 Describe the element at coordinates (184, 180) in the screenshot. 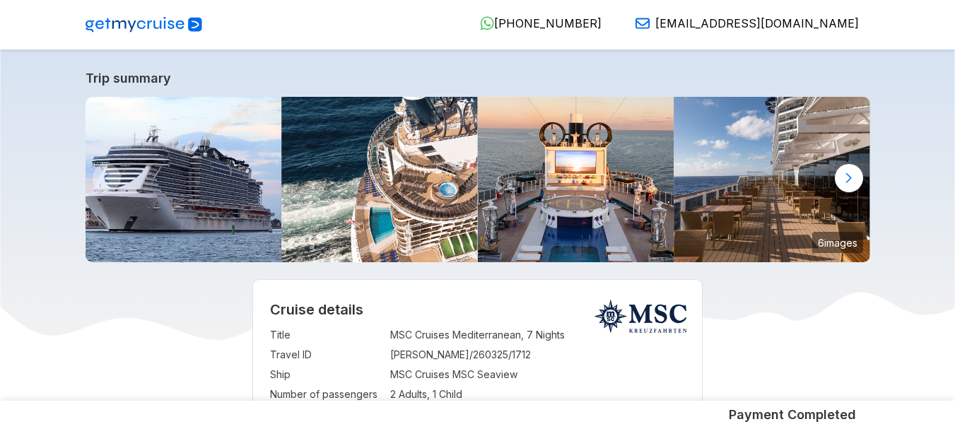

I see `img: 1200px-MSC_Seaview_in_Warnem%C3%BCnde.jpg` at that location.